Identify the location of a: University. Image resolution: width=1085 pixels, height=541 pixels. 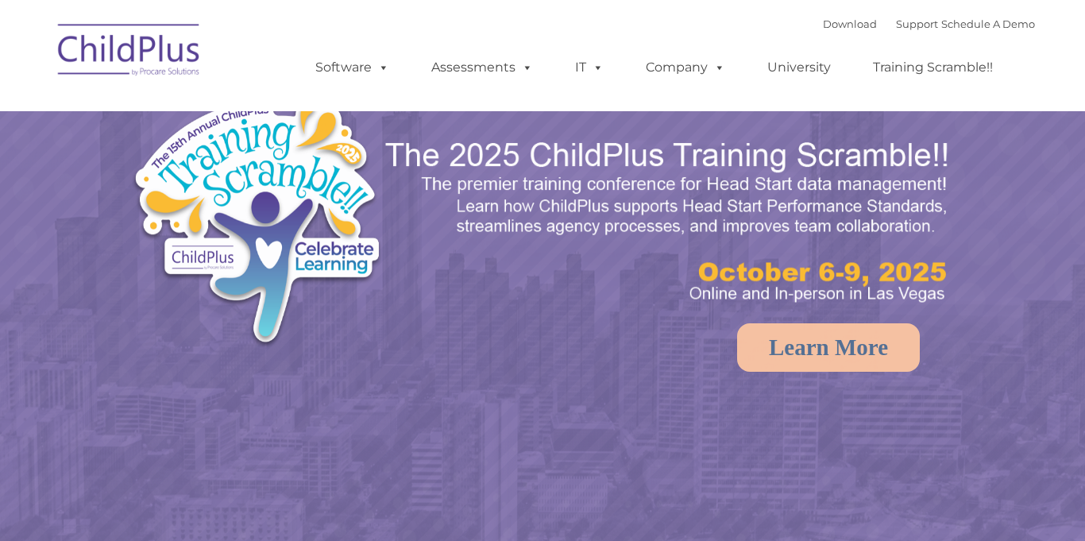
(799, 68).